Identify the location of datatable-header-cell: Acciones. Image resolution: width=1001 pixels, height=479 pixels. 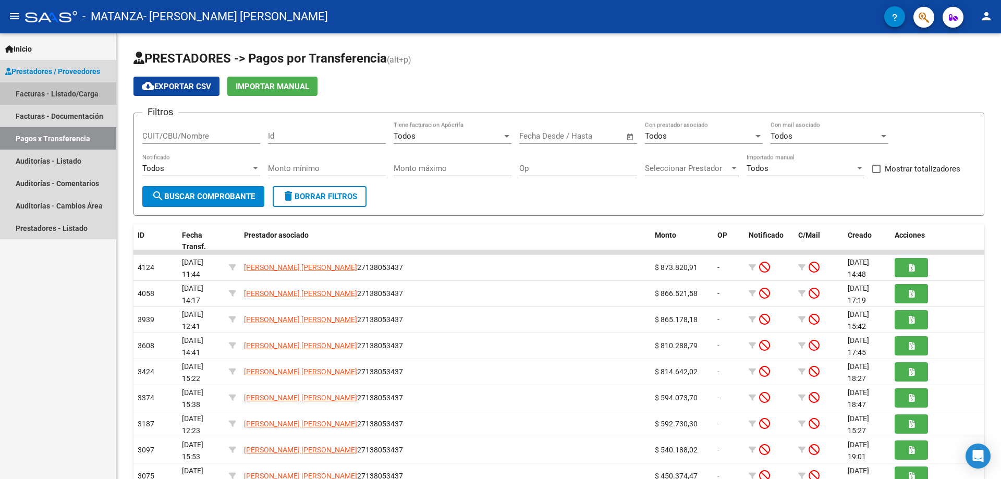
(937, 241).